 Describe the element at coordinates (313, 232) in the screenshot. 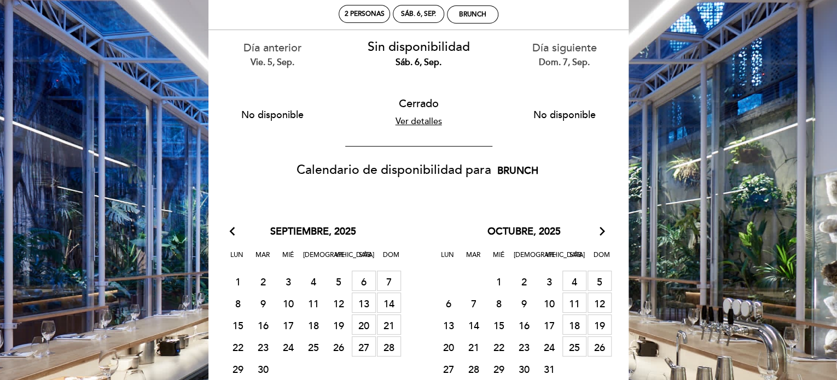

I see `span: septiembre, 2025` at that location.